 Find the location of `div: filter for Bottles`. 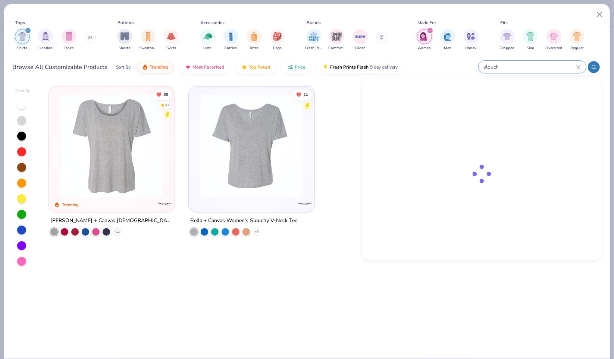

div: filter for Bottles is located at coordinates (231, 40).